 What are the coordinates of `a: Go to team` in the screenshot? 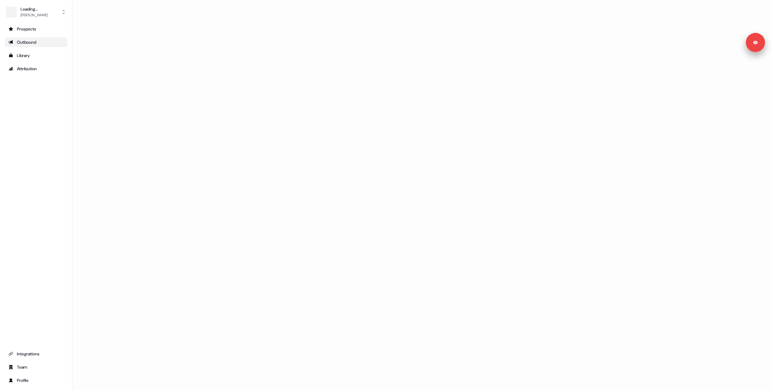 It's located at (36, 367).